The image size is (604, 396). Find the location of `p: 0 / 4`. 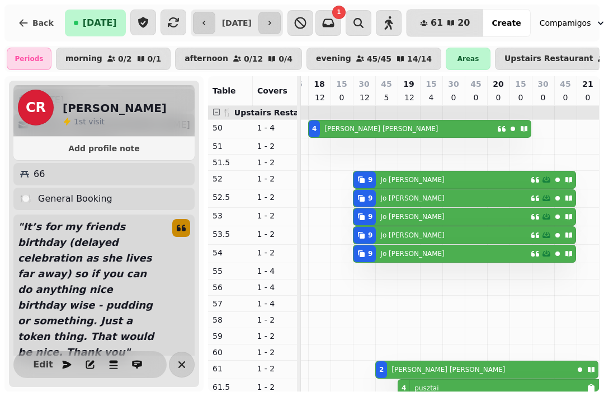

p: 0 / 4 is located at coordinates (285, 59).